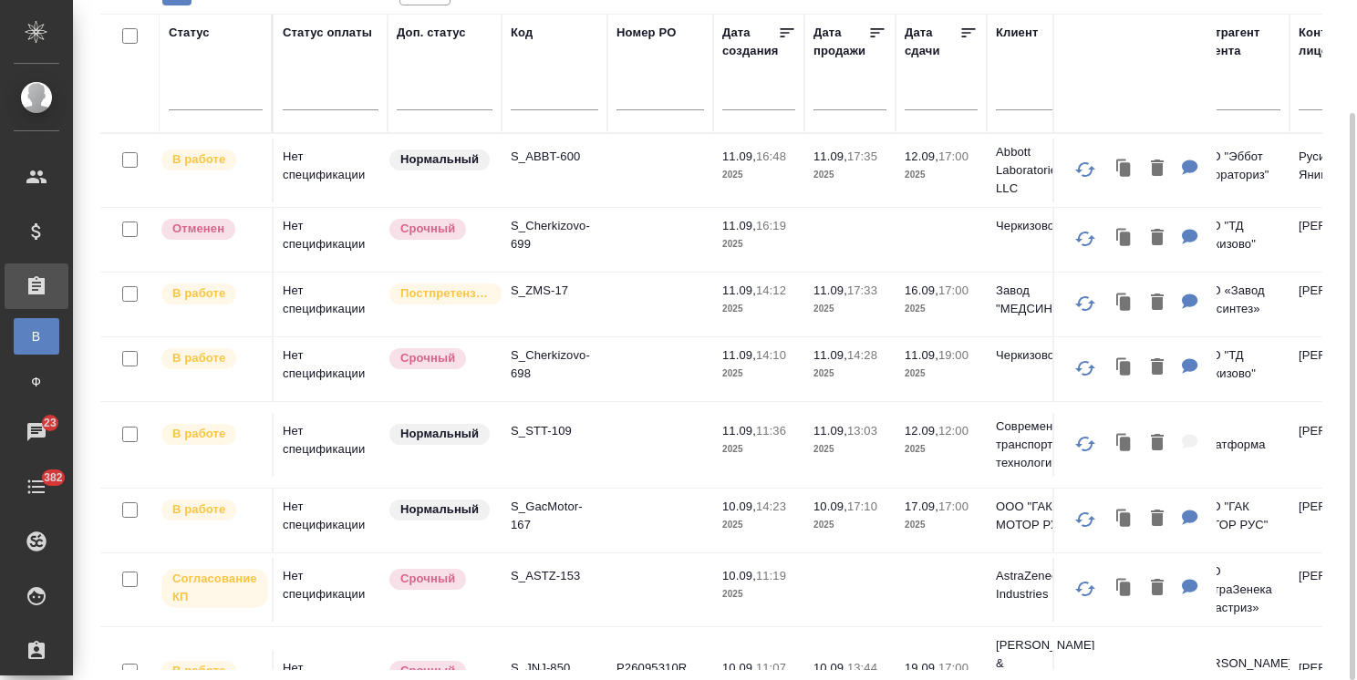  I want to click on a: В, so click(36, 336).